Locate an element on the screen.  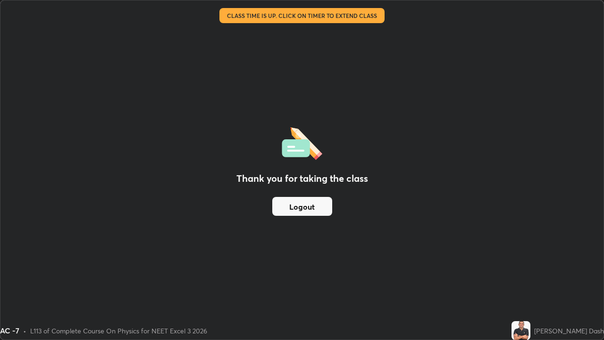
img: 40a4c14bf14b432182435424e0d0387d.jpg is located at coordinates (521, 330).